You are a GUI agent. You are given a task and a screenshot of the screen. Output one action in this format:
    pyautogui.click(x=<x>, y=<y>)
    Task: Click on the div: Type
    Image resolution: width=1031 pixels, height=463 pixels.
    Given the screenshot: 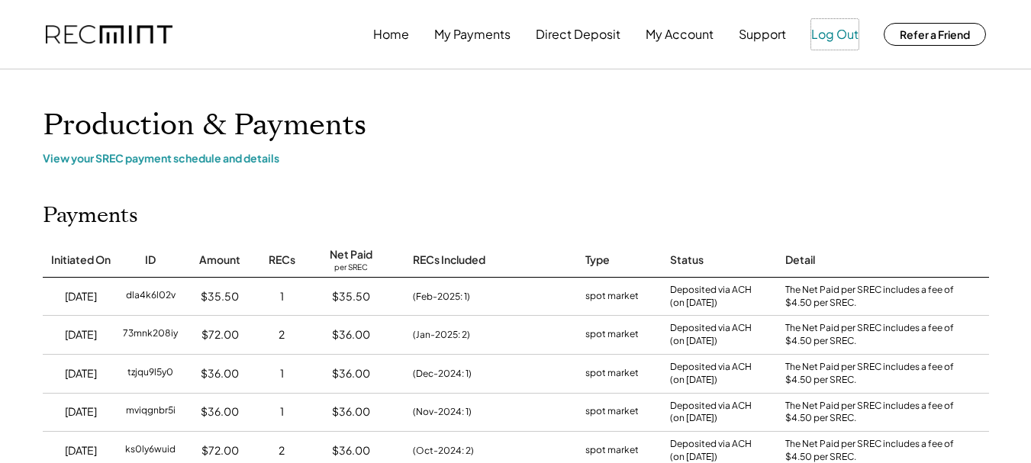 What is the action you would take?
    pyautogui.click(x=598, y=260)
    